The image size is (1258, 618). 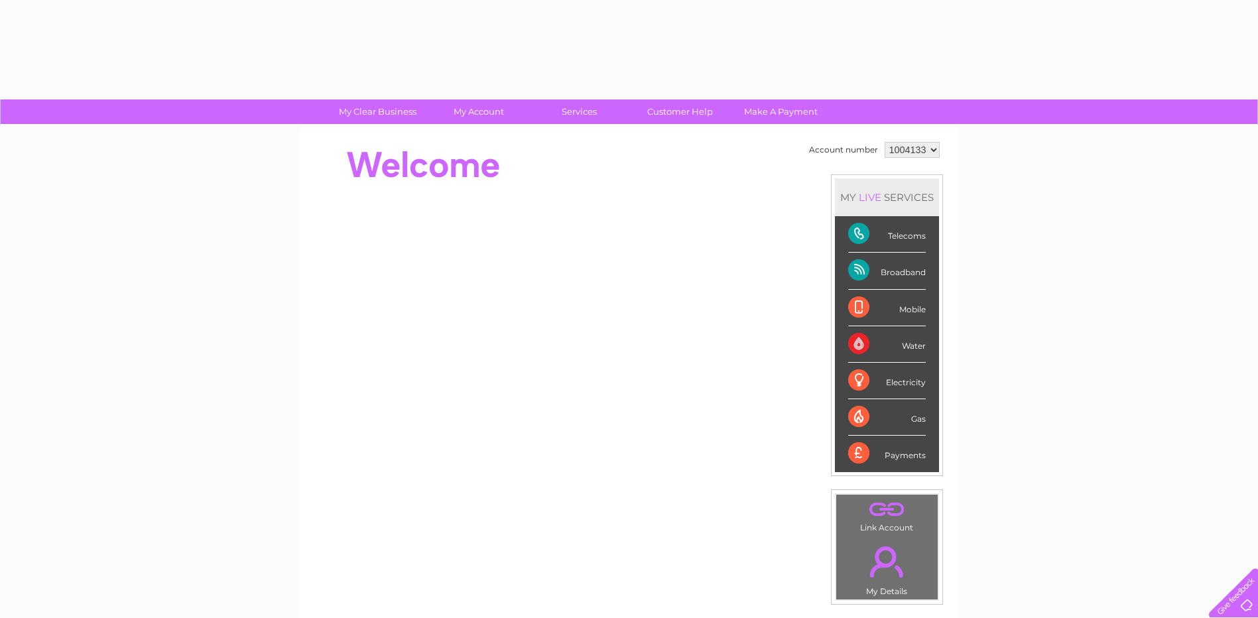 I want to click on div: MY SERVICES, so click(x=887, y=197).